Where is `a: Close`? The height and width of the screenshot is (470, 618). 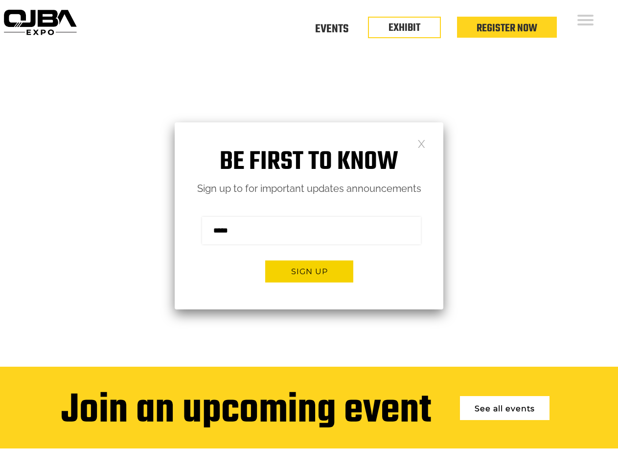
a: Close is located at coordinates (421, 143).